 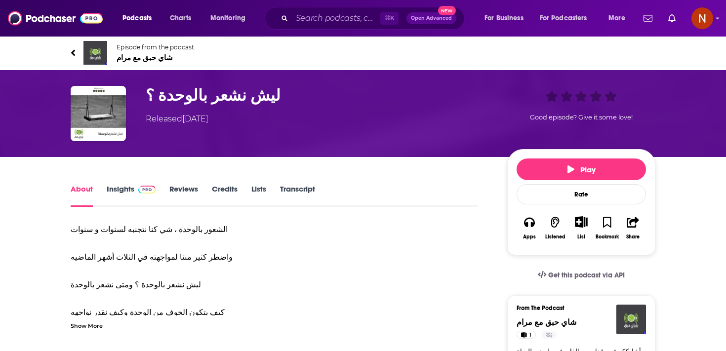 What do you see at coordinates (581, 169) in the screenshot?
I see `span: Play` at bounding box center [581, 169].